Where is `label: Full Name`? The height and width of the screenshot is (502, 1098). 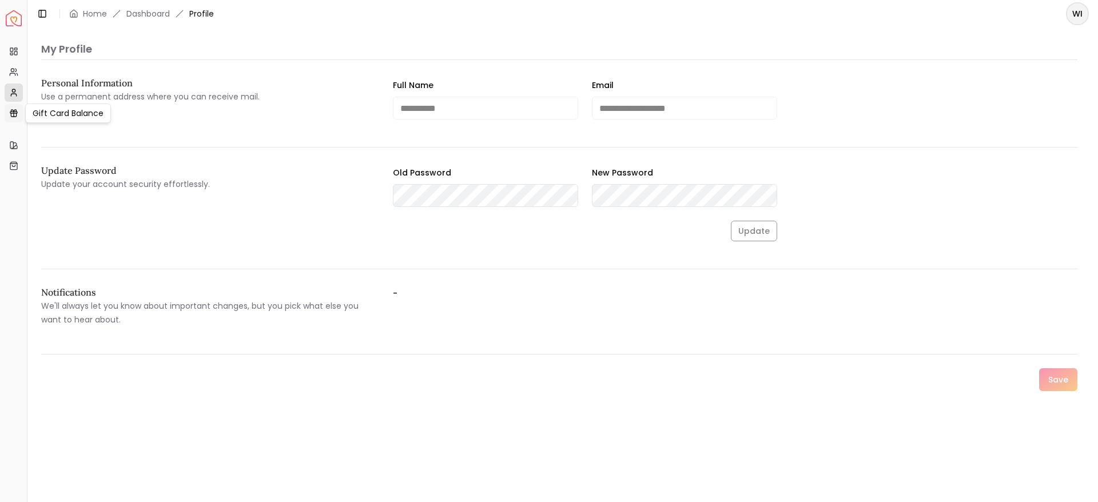 label: Full Name is located at coordinates (413, 85).